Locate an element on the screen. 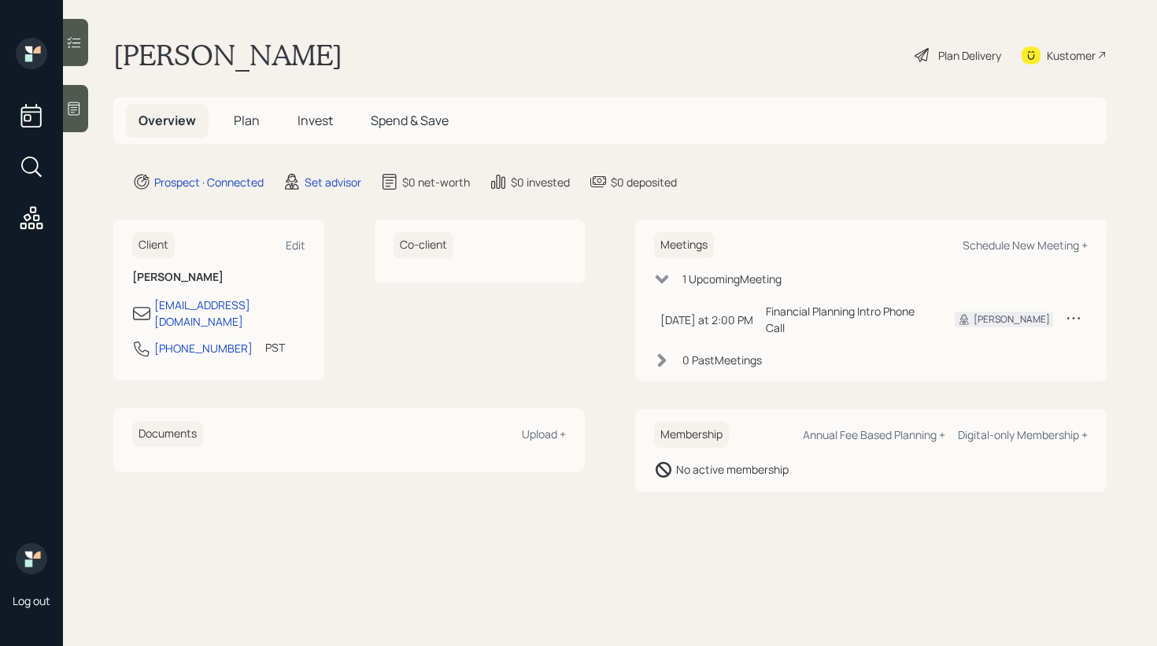  h6: Client is located at coordinates (153, 245).